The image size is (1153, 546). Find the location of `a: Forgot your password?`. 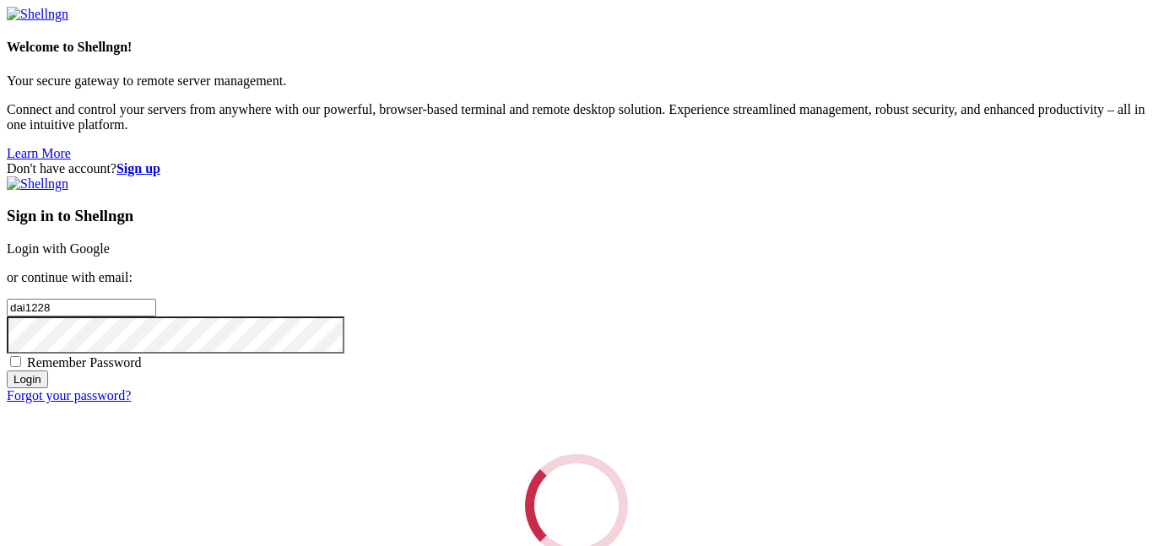

a: Forgot your password? is located at coordinates (68, 395).